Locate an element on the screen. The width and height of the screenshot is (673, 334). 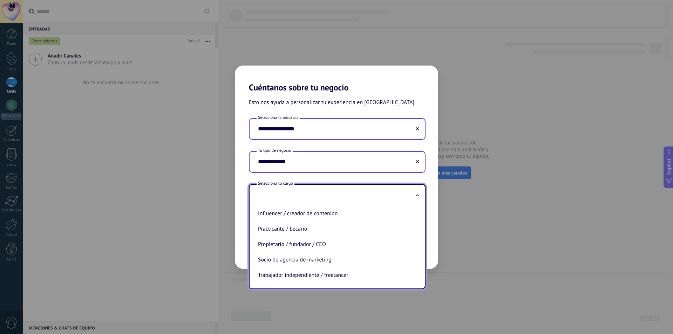
li: Practicante / becario is located at coordinates (336, 229).